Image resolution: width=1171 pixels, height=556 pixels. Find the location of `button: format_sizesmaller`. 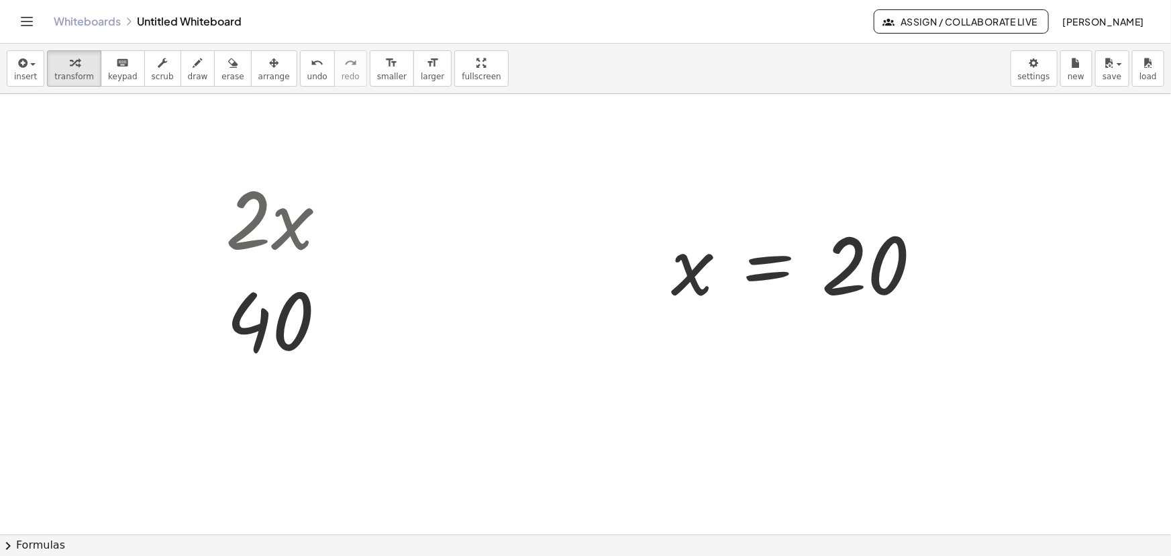

button: format_sizesmaller is located at coordinates (392, 68).